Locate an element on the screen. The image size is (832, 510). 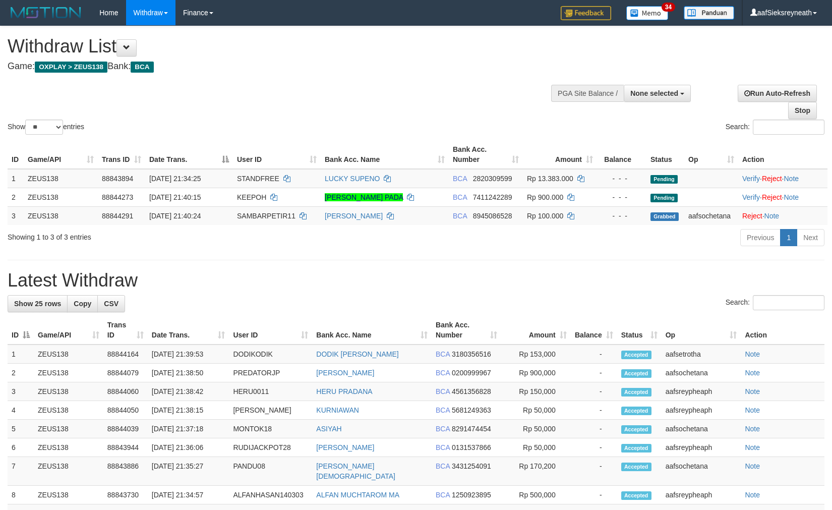
td: MONTOK18 is located at coordinates (270, 428).